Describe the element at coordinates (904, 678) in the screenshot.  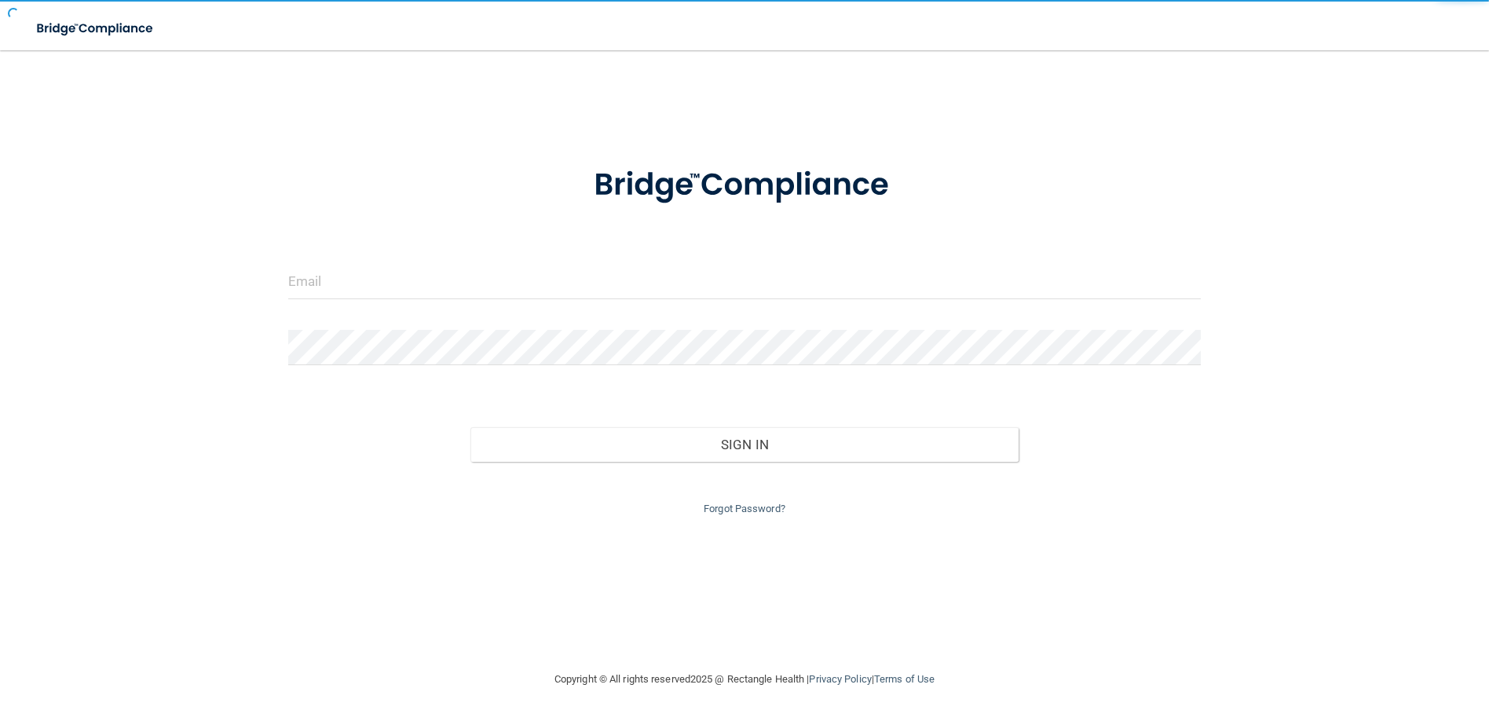
I see `a: Terms of Use` at that location.